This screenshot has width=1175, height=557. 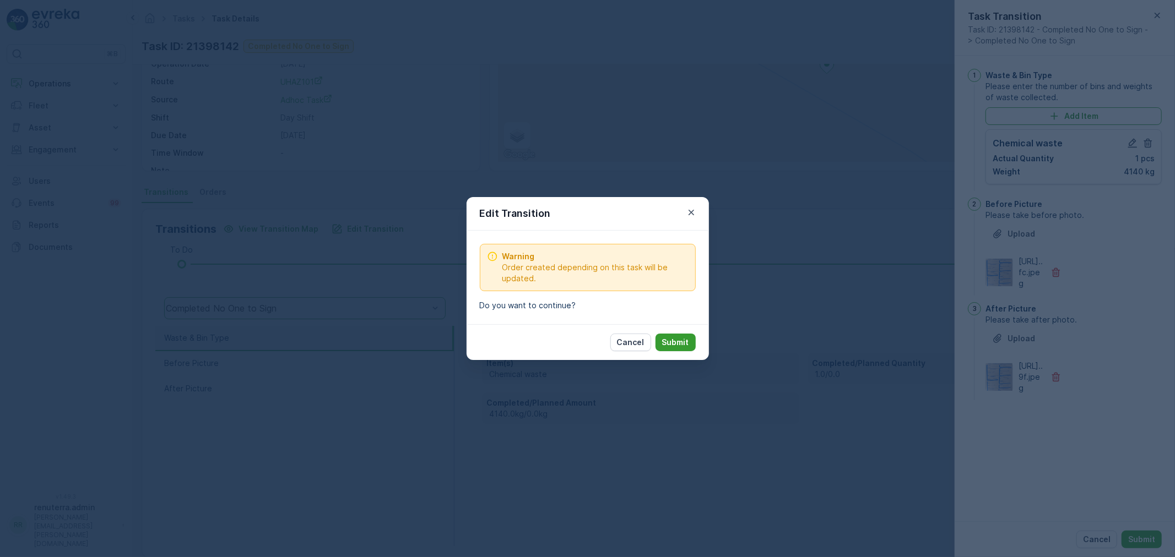 I want to click on button: Cancel, so click(x=631, y=343).